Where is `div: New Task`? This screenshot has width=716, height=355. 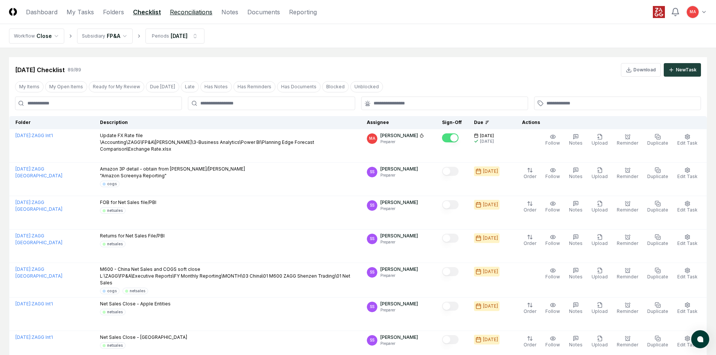
div: New Task is located at coordinates (686, 70).